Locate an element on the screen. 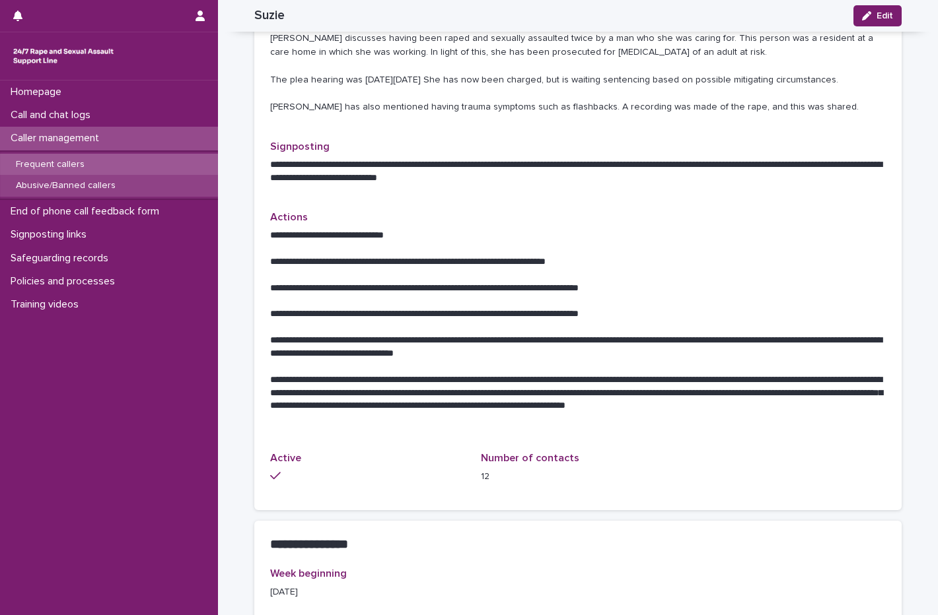 The width and height of the screenshot is (938, 615). p: Signposting links is located at coordinates (51, 234).